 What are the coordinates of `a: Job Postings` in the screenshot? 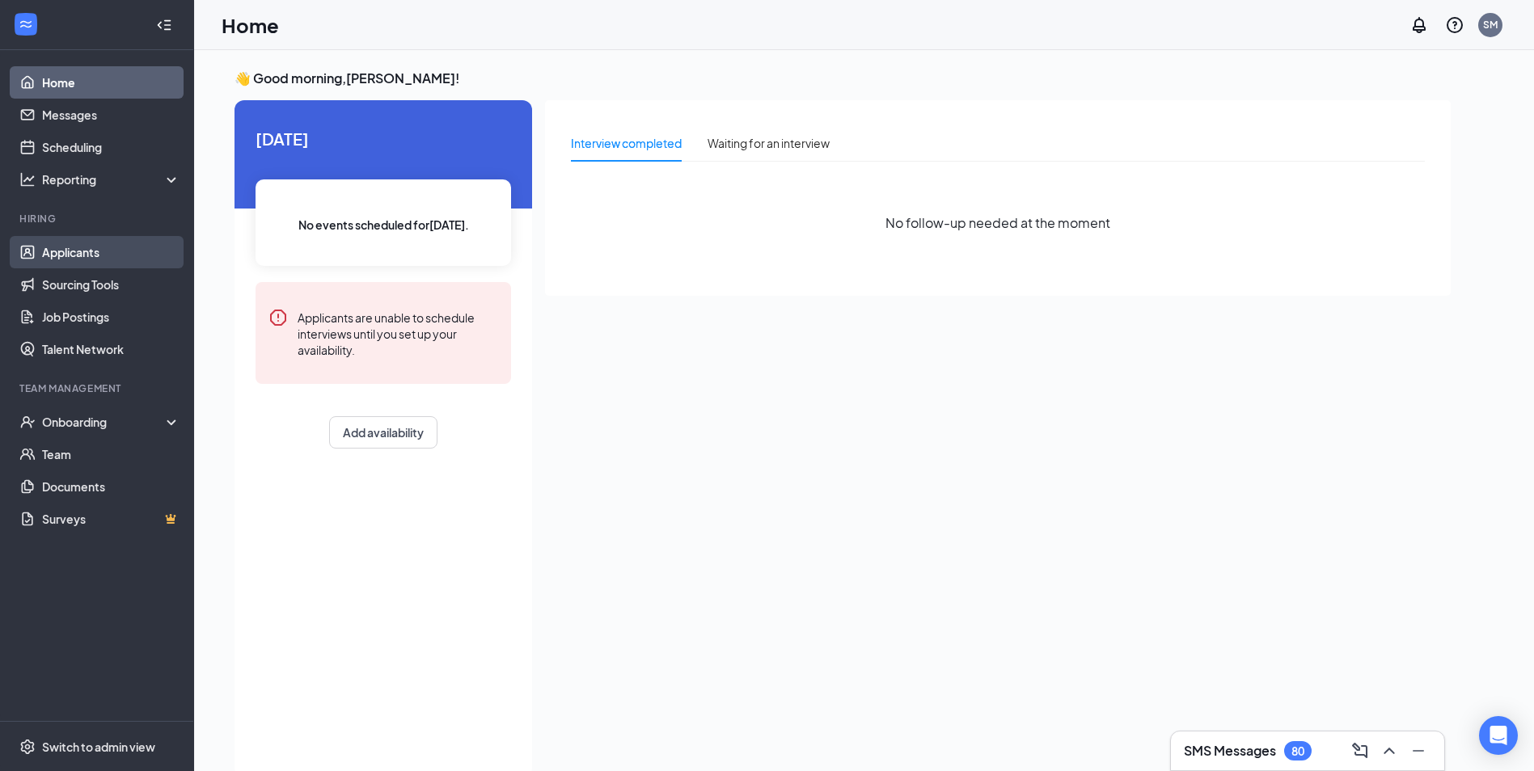 It's located at (111, 317).